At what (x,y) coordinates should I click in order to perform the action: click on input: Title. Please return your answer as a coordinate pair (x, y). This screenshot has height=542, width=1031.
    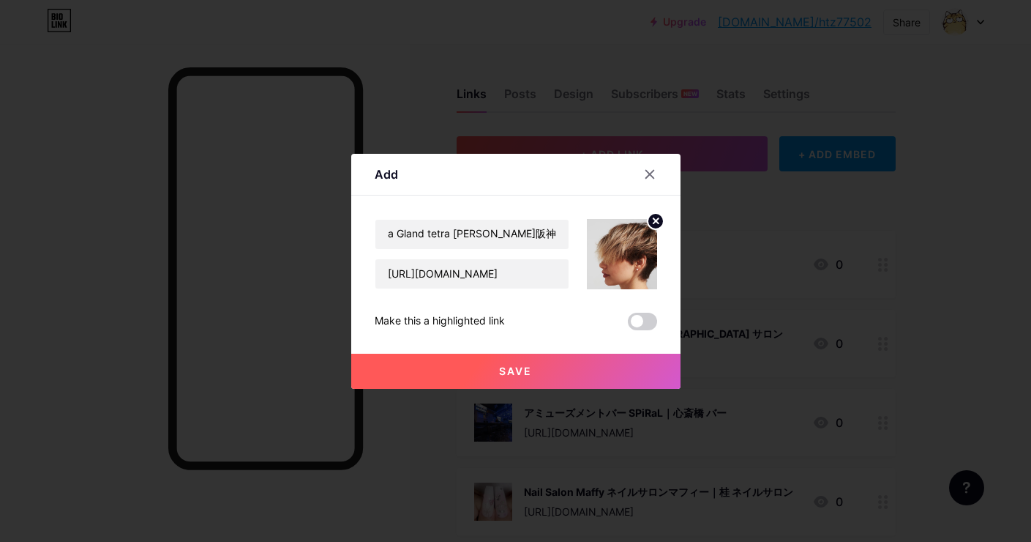
    Looking at the image, I should click on (472, 234).